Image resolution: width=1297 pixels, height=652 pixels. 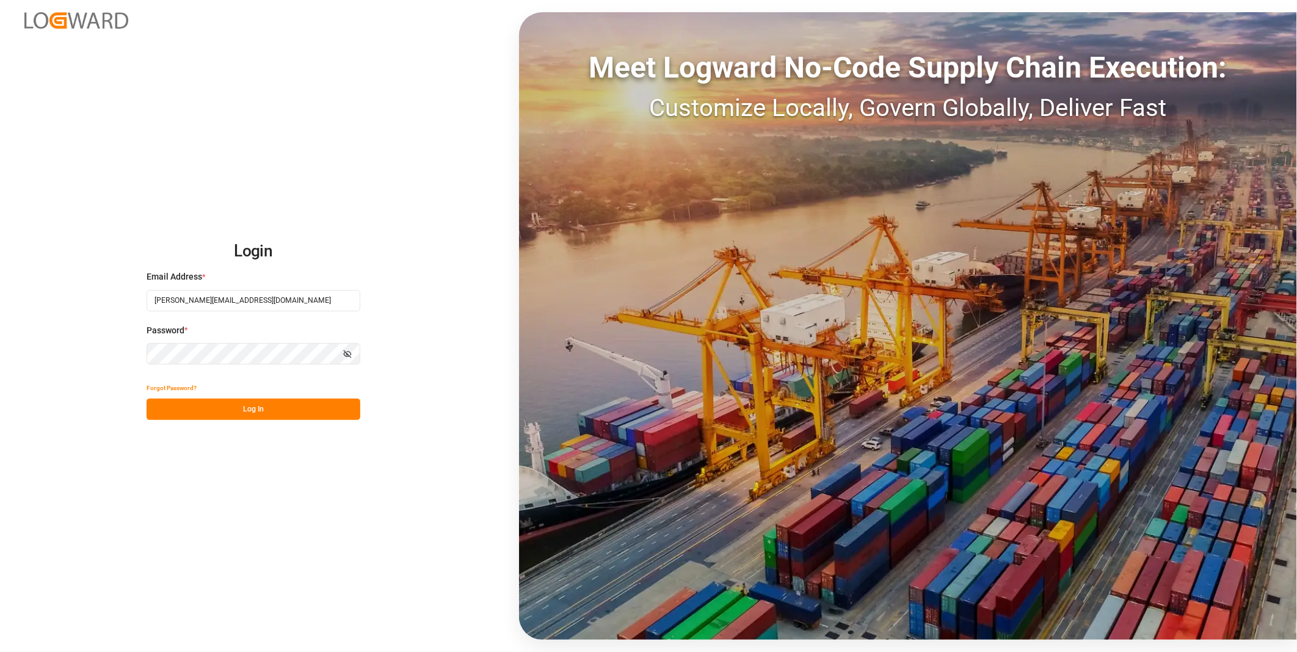 What do you see at coordinates (908, 68) in the screenshot?
I see `div: Meet Logward No-Code Supply Chain Execution:` at bounding box center [908, 68].